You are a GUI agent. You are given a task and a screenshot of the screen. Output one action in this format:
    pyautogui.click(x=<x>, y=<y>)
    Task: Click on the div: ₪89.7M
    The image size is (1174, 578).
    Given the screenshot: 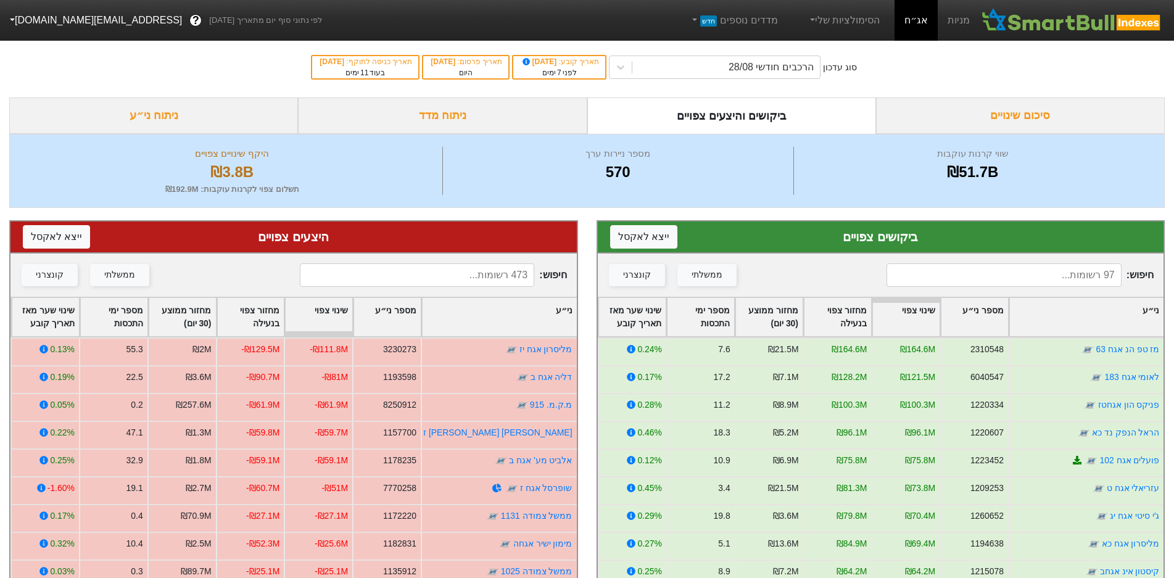 What is the action you would take?
    pyautogui.click(x=196, y=571)
    